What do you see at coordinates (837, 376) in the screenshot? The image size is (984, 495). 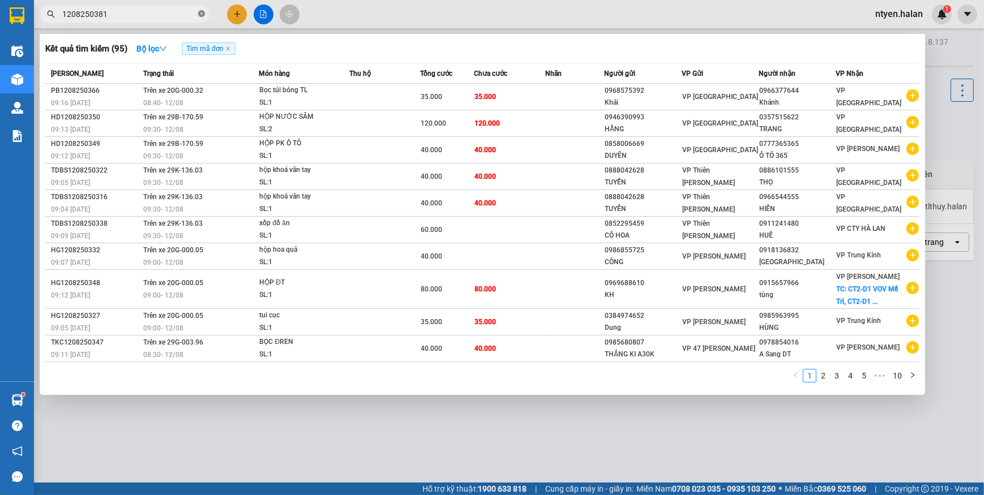 I see `a: 3` at bounding box center [837, 376].